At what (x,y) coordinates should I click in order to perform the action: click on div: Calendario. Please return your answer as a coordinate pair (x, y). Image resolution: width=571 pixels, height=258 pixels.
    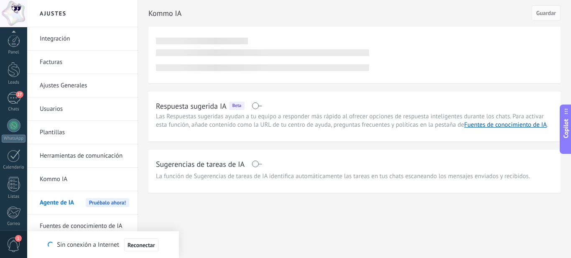
    Looking at the image, I should click on (14, 167).